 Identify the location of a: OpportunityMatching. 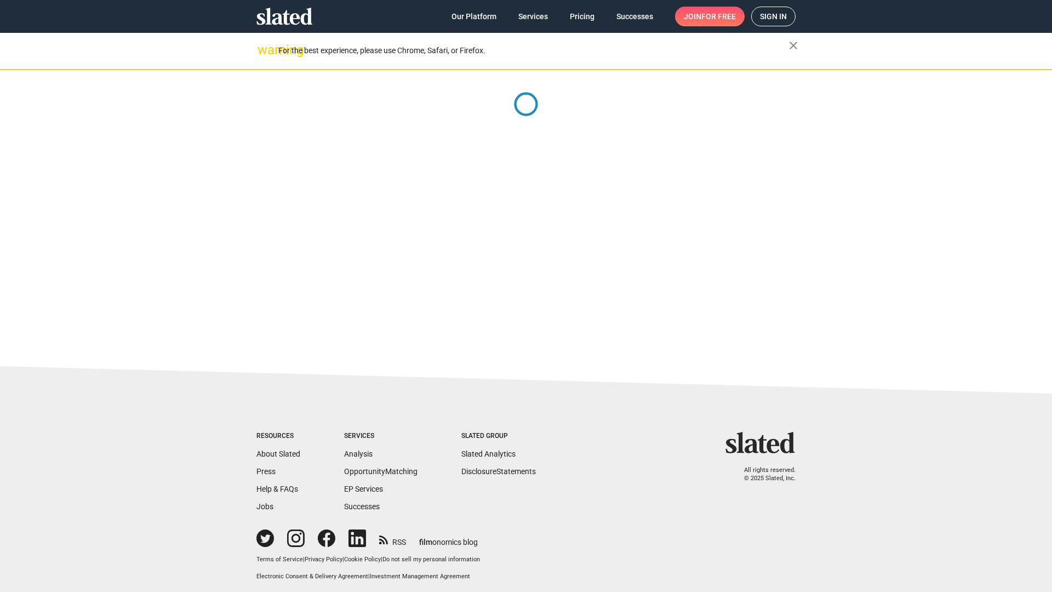
(381, 471).